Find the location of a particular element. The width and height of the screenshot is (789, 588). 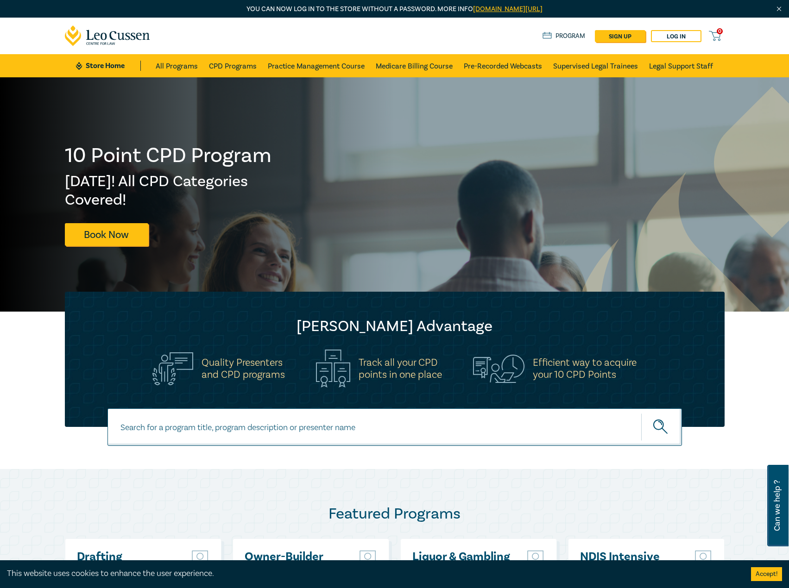

p: You can now log in to the store without a password. More info is located at coordinates (395, 9).